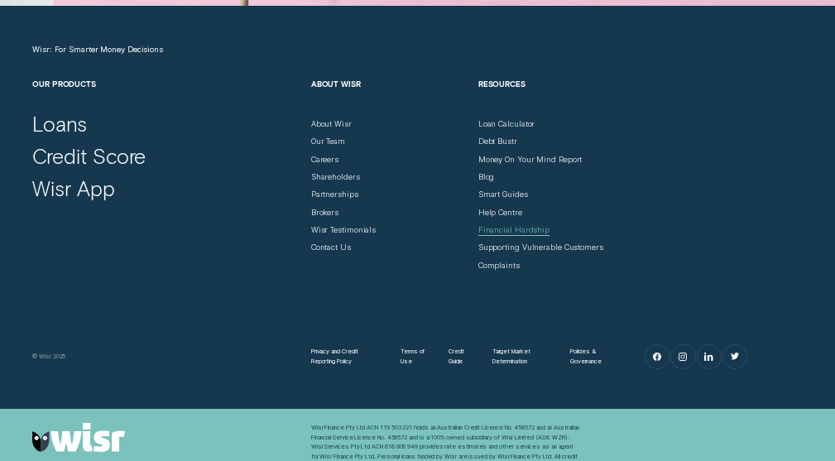 Image resolution: width=835 pixels, height=461 pixels. I want to click on div: Our Team, so click(328, 142).